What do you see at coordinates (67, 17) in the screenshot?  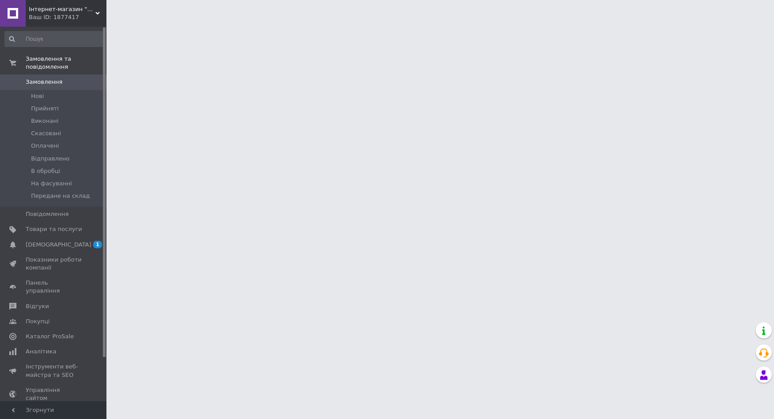 I see `div: Ваш ID: 1877417` at bounding box center [67, 17].